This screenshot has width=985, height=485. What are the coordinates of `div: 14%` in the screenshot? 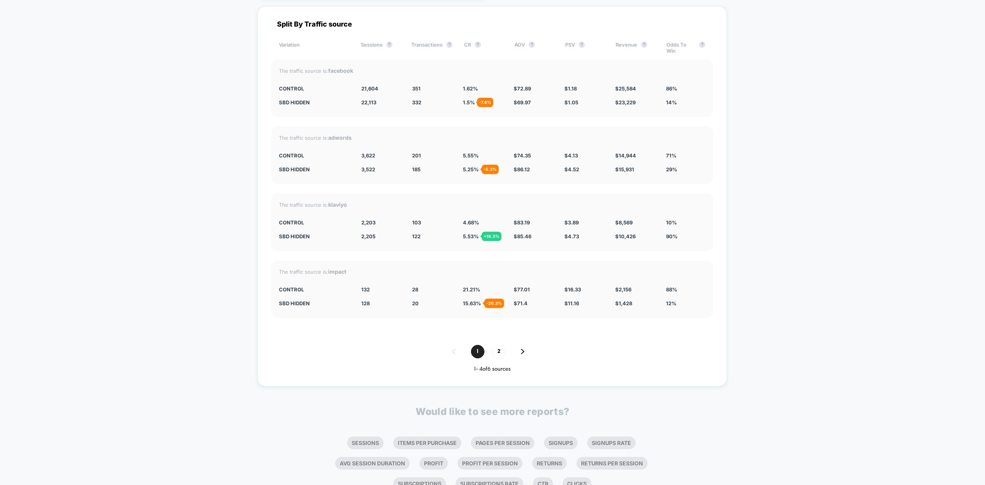 It's located at (686, 102).